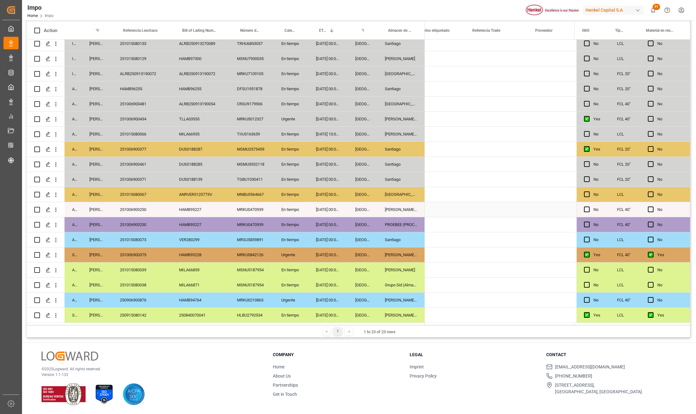  Describe the element at coordinates (200, 194) in the screenshot. I see `div: ANRVER5125773V` at that location.